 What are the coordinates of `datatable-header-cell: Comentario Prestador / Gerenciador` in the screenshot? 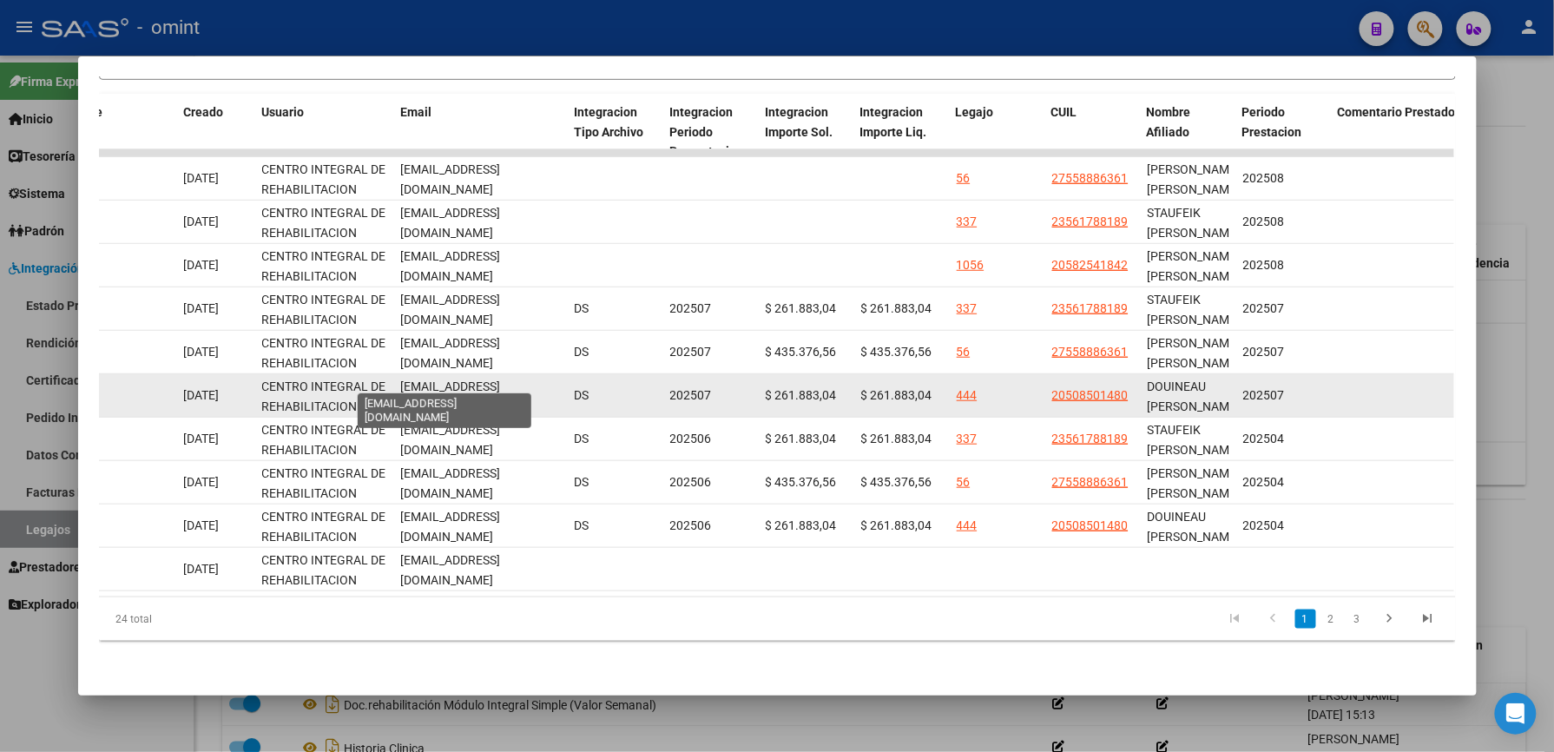 It's located at (1440, 132).